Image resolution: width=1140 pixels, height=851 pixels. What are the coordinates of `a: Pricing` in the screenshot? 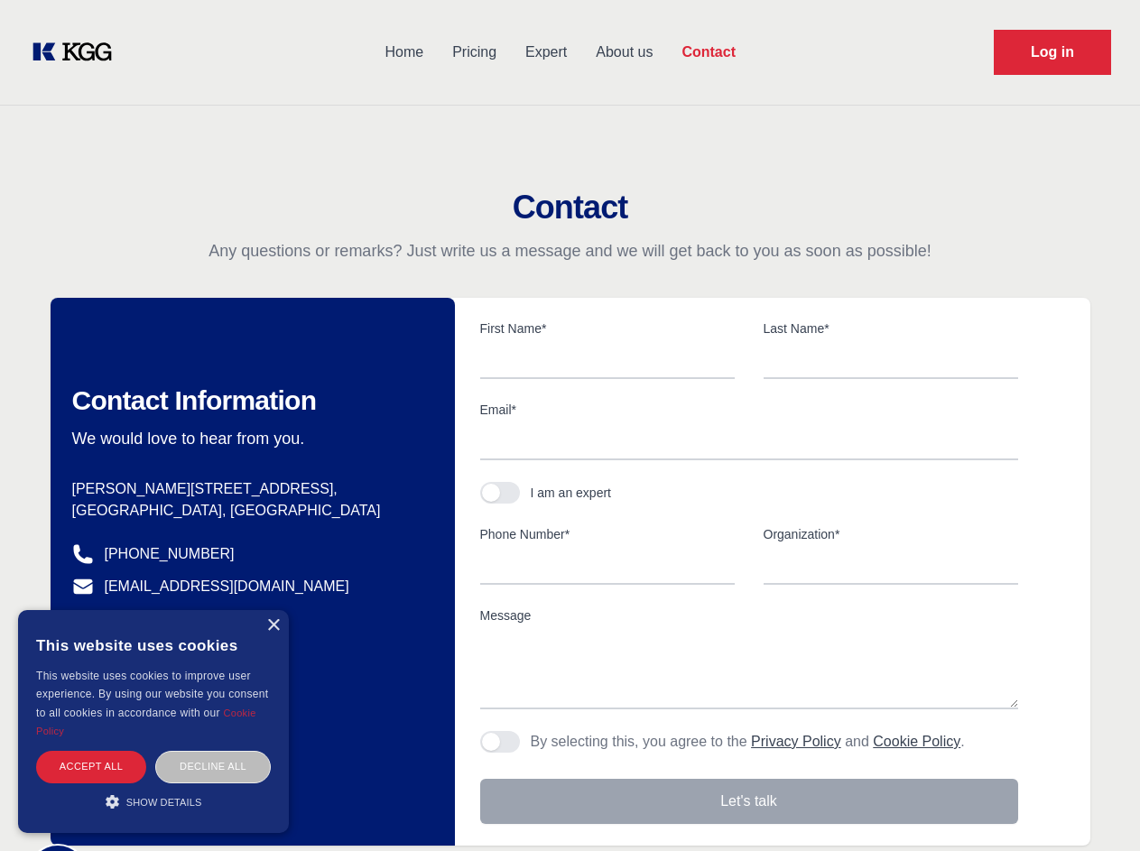 It's located at (474, 52).